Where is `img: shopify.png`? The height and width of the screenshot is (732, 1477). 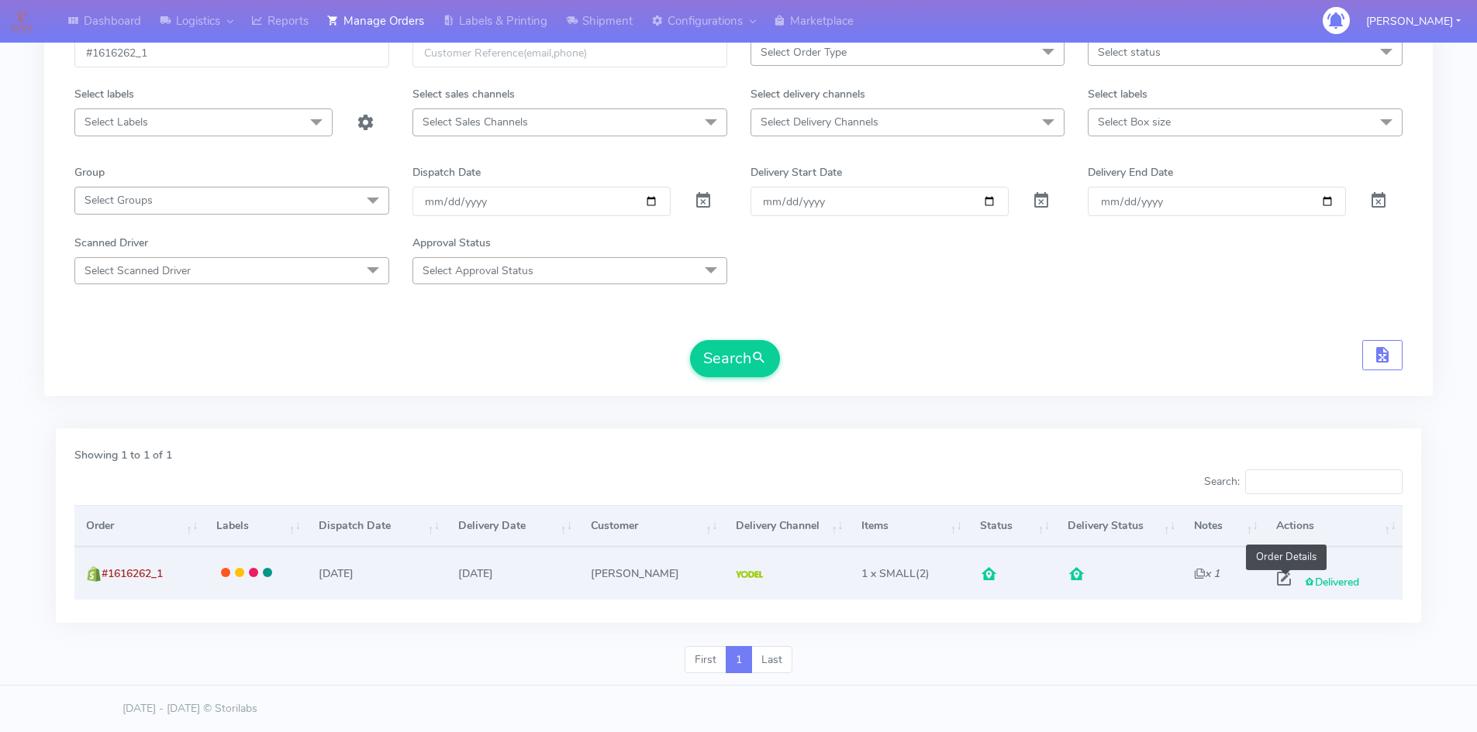 img: shopify.png is located at coordinates (94, 574).